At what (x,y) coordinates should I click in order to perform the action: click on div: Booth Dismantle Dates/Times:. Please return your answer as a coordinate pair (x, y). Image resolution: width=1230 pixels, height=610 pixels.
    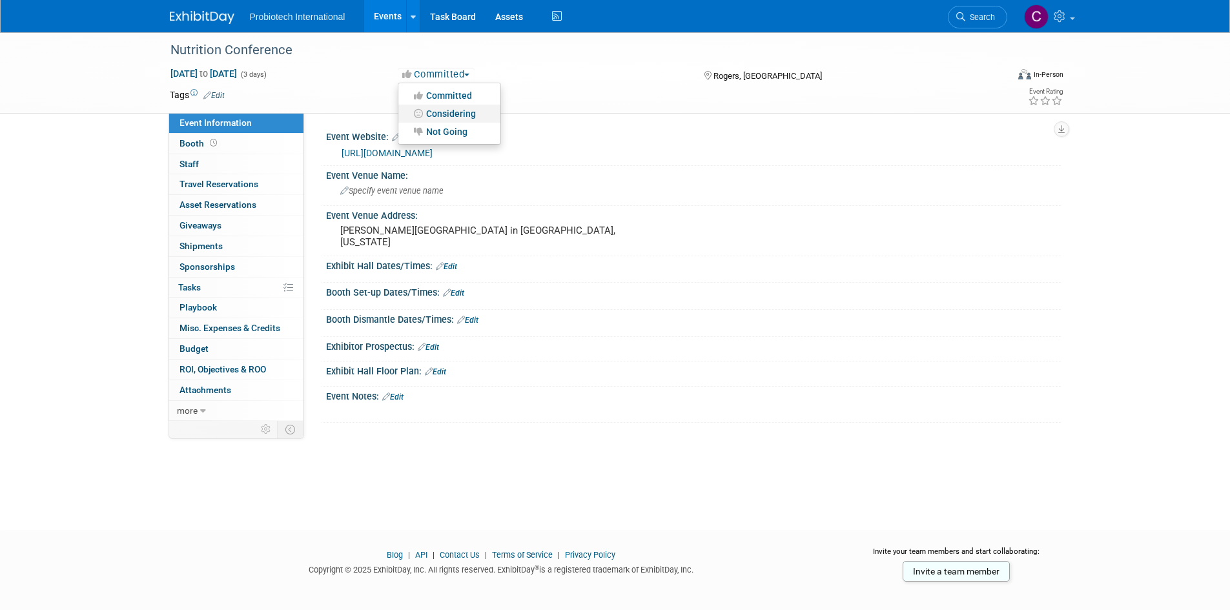
    Looking at the image, I should click on (693, 318).